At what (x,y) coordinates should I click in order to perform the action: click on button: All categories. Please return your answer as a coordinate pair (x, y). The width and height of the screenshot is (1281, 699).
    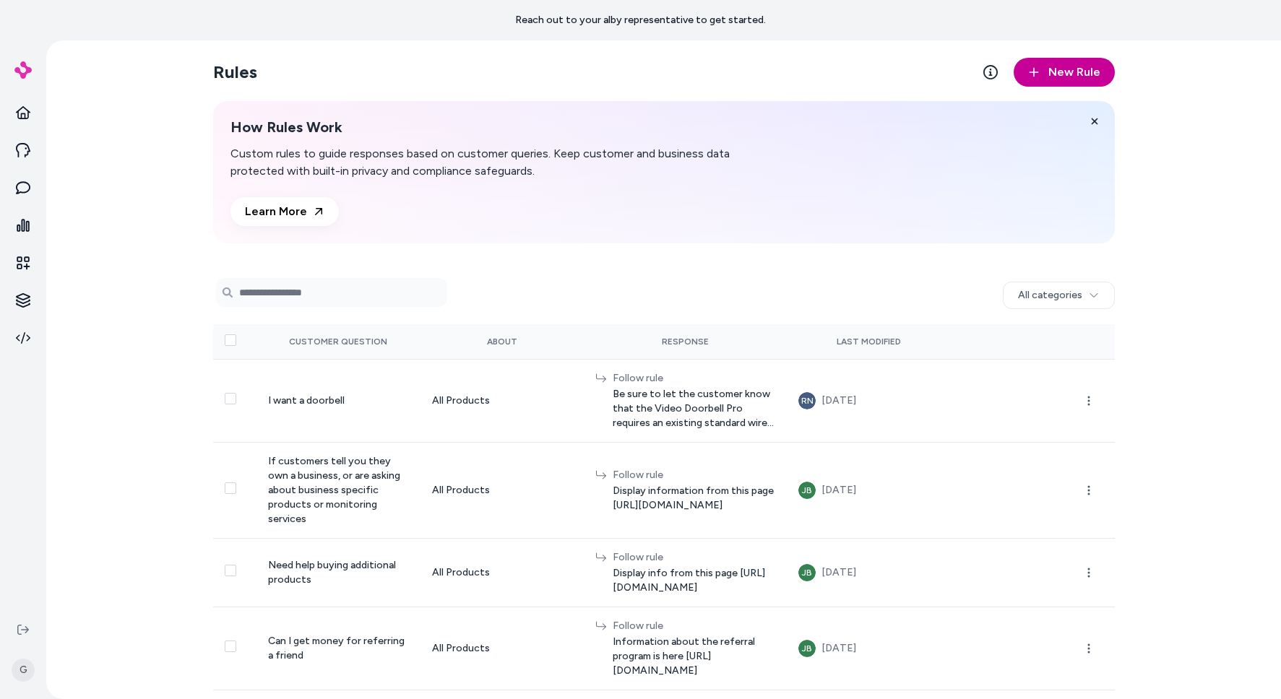
    Looking at the image, I should click on (1058, 295).